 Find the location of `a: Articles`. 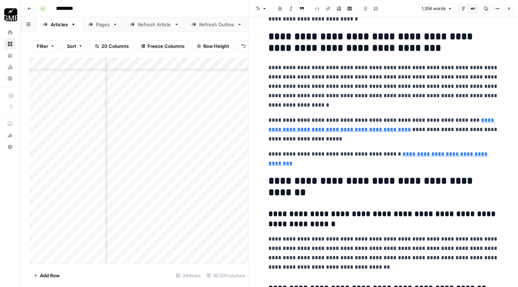

a: Articles is located at coordinates (59, 24).